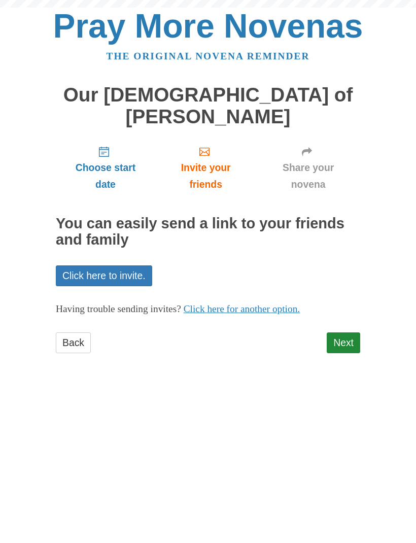 This screenshot has width=416, height=543. I want to click on a: Back, so click(73, 343).